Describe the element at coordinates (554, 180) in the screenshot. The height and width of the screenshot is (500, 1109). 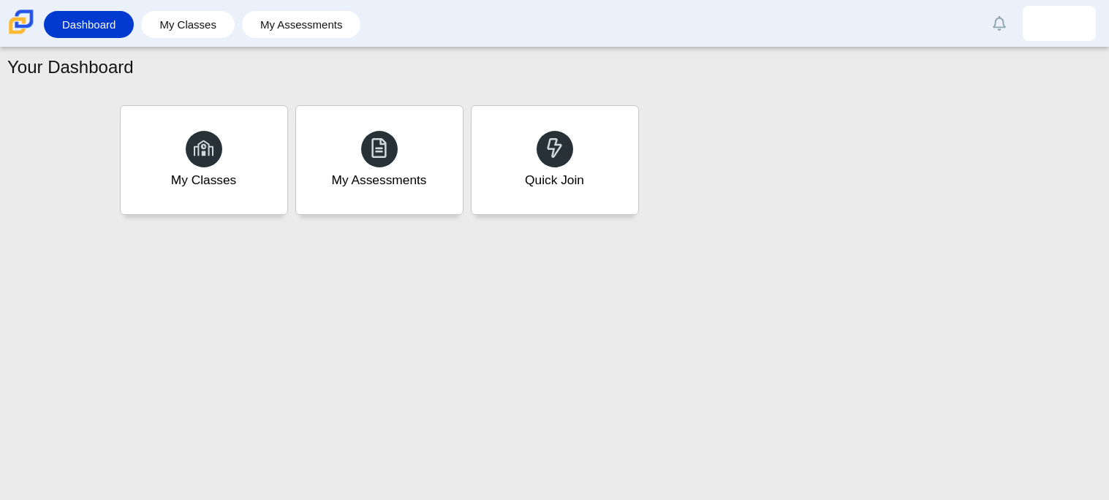
I see `div: Quick Join` at that location.